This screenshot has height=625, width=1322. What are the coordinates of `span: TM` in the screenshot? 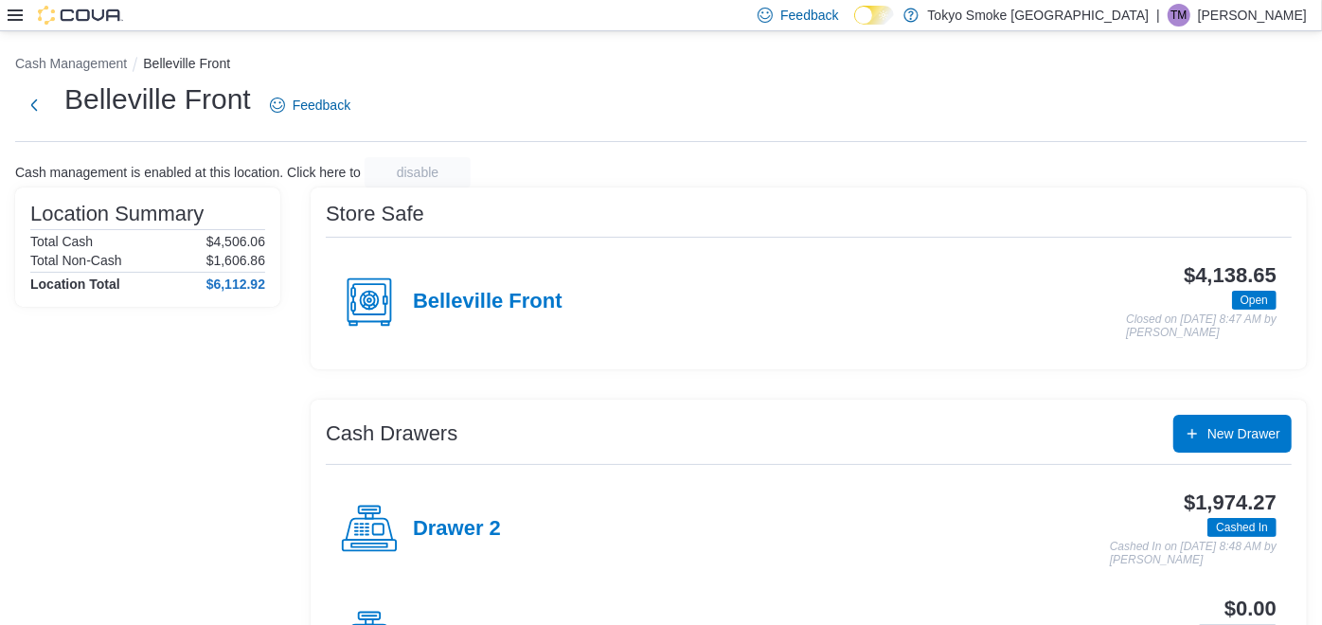 It's located at (1178, 15).